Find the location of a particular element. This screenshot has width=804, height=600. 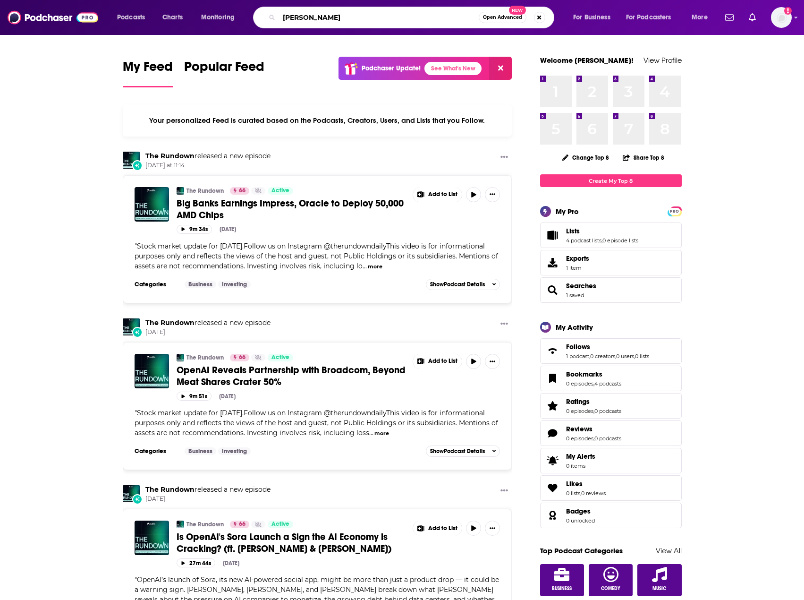

div: My Activity is located at coordinates (574, 327).